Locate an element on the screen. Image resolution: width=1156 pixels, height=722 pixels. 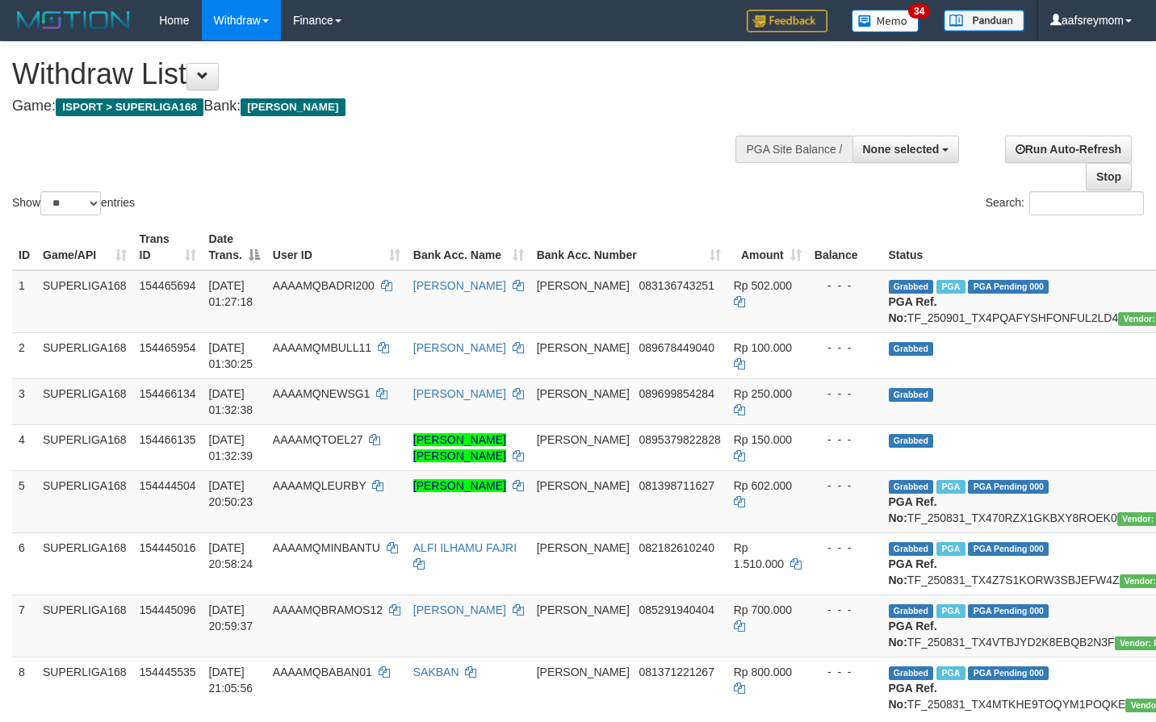
span: 154466134 is located at coordinates (168, 394).